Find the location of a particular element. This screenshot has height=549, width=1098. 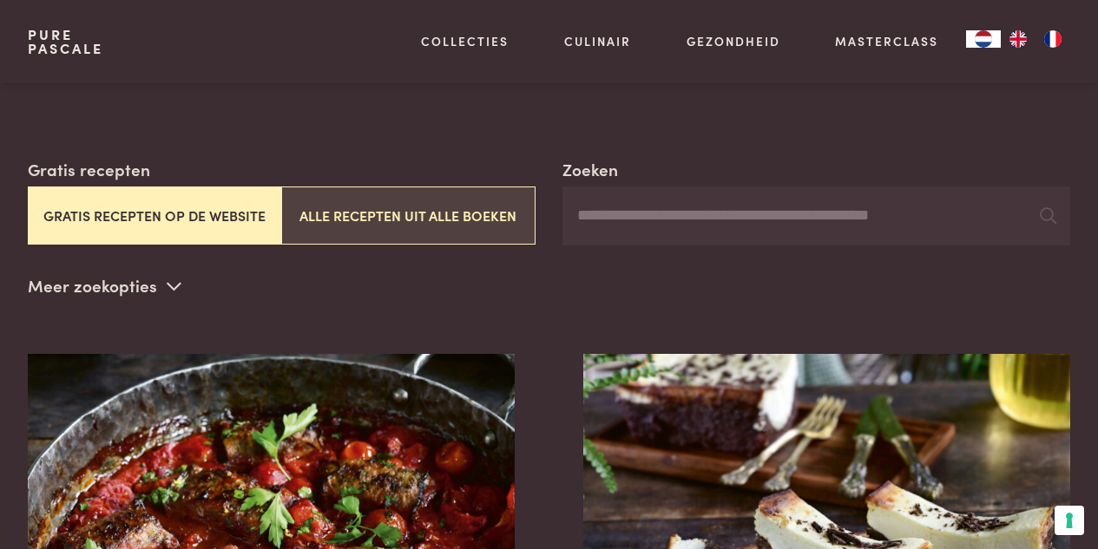

a: EN is located at coordinates (1018, 39).